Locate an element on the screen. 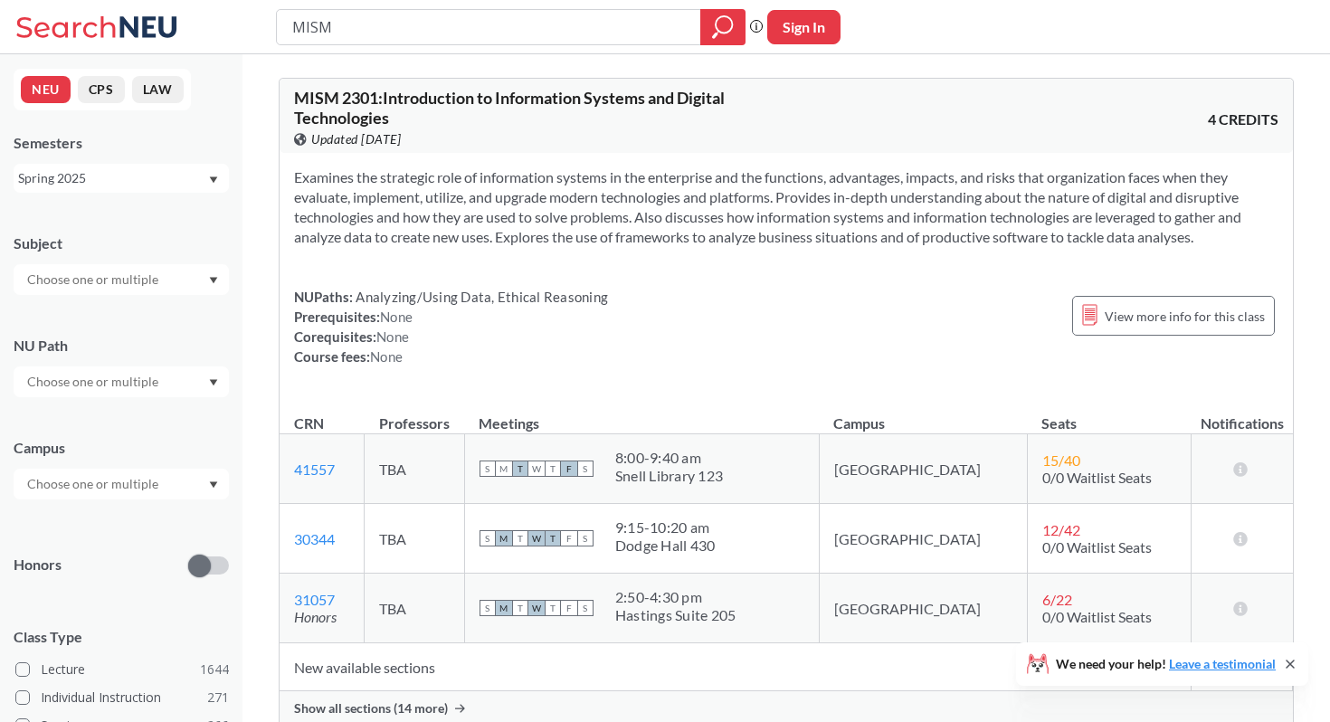 This screenshot has height=722, width=1330. i: Honors is located at coordinates (315, 616).